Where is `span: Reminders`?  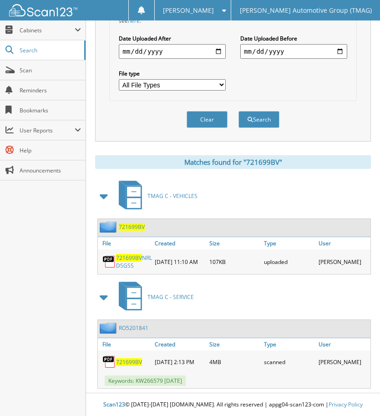 span: Reminders is located at coordinates (50, 90).